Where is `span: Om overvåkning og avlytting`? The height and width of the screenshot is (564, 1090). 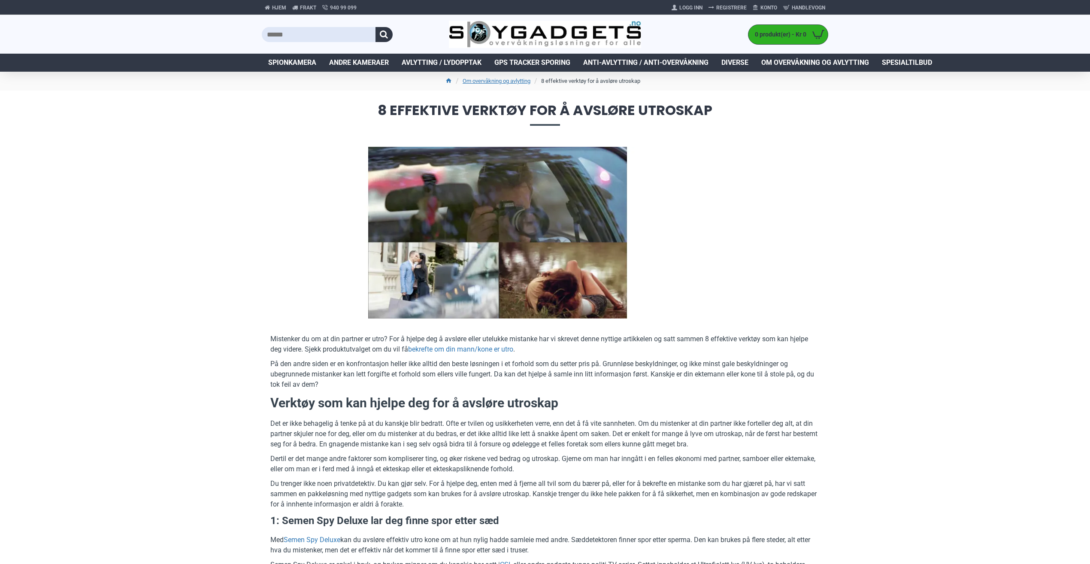 span: Om overvåkning og avlytting is located at coordinates (815, 63).